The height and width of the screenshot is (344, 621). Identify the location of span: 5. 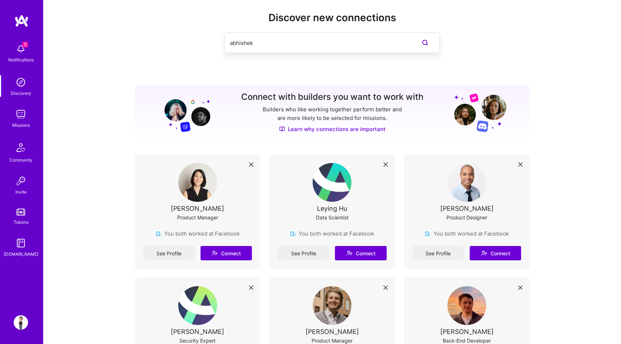
(25, 45).